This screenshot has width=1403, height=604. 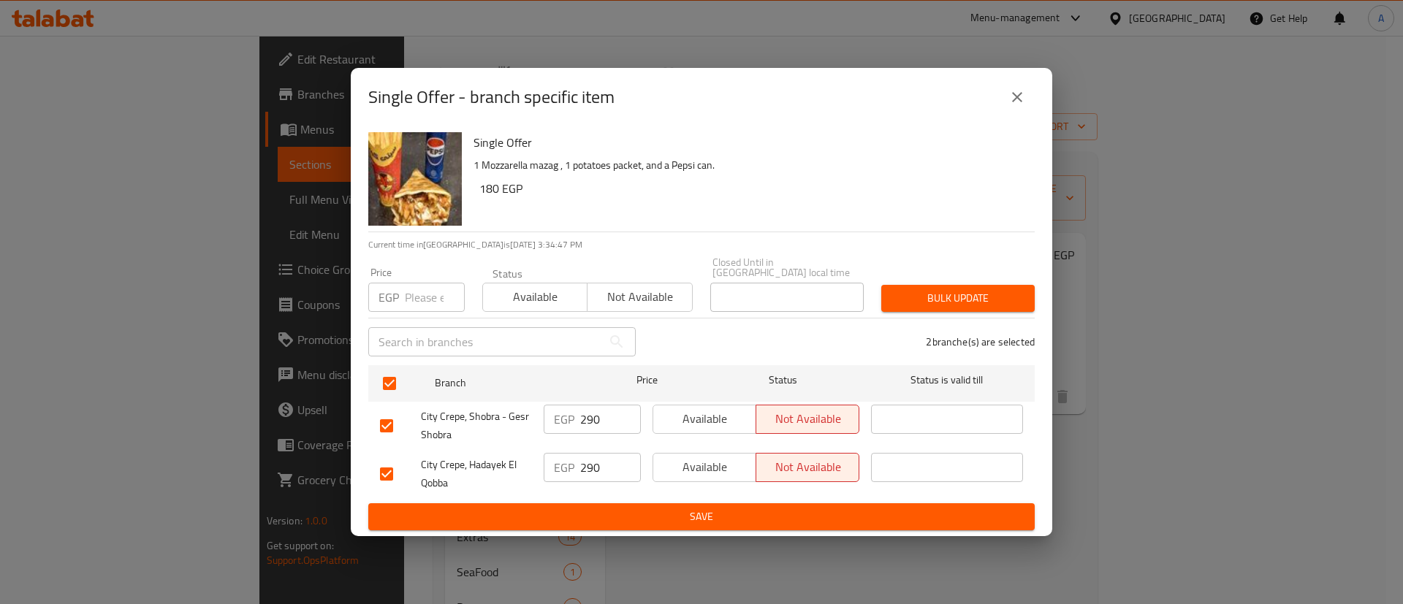 What do you see at coordinates (702, 517) in the screenshot?
I see `span: Save` at bounding box center [702, 517].